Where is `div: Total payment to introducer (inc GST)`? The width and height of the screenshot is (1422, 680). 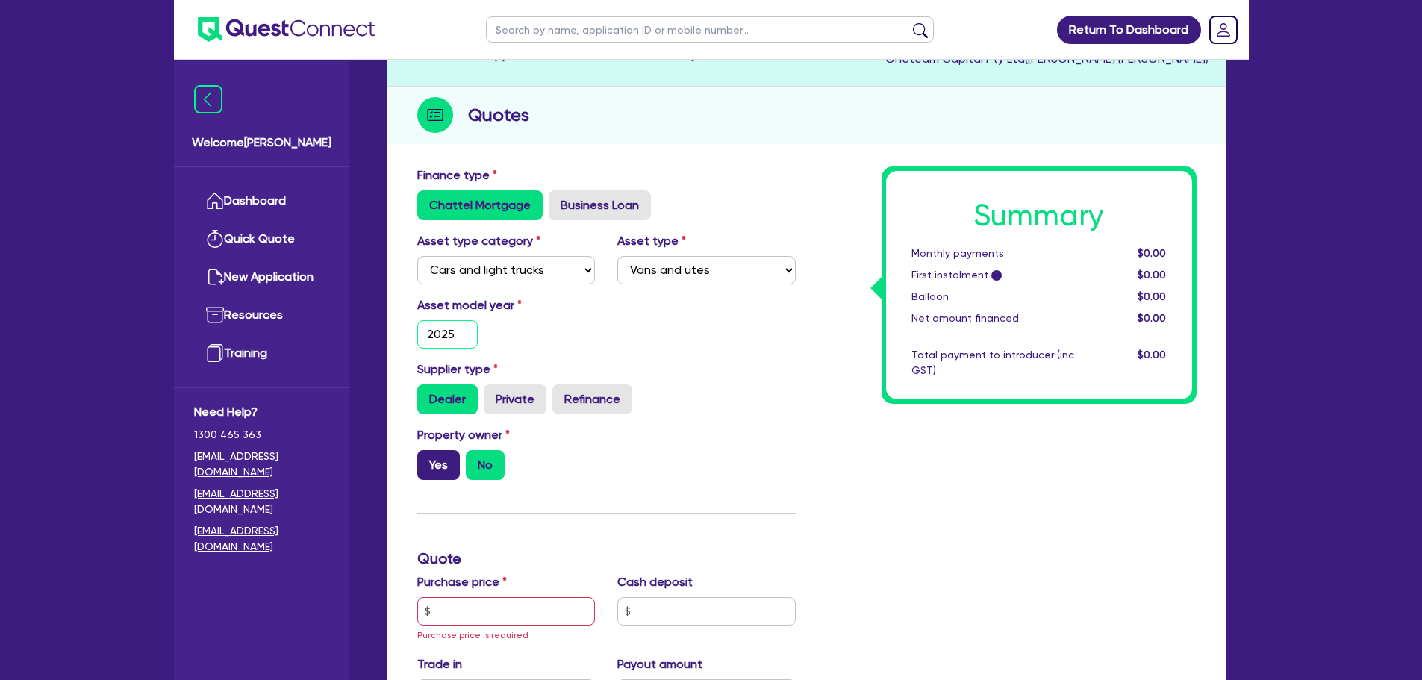
div: Total payment to introducer (inc GST) is located at coordinates (993, 363).